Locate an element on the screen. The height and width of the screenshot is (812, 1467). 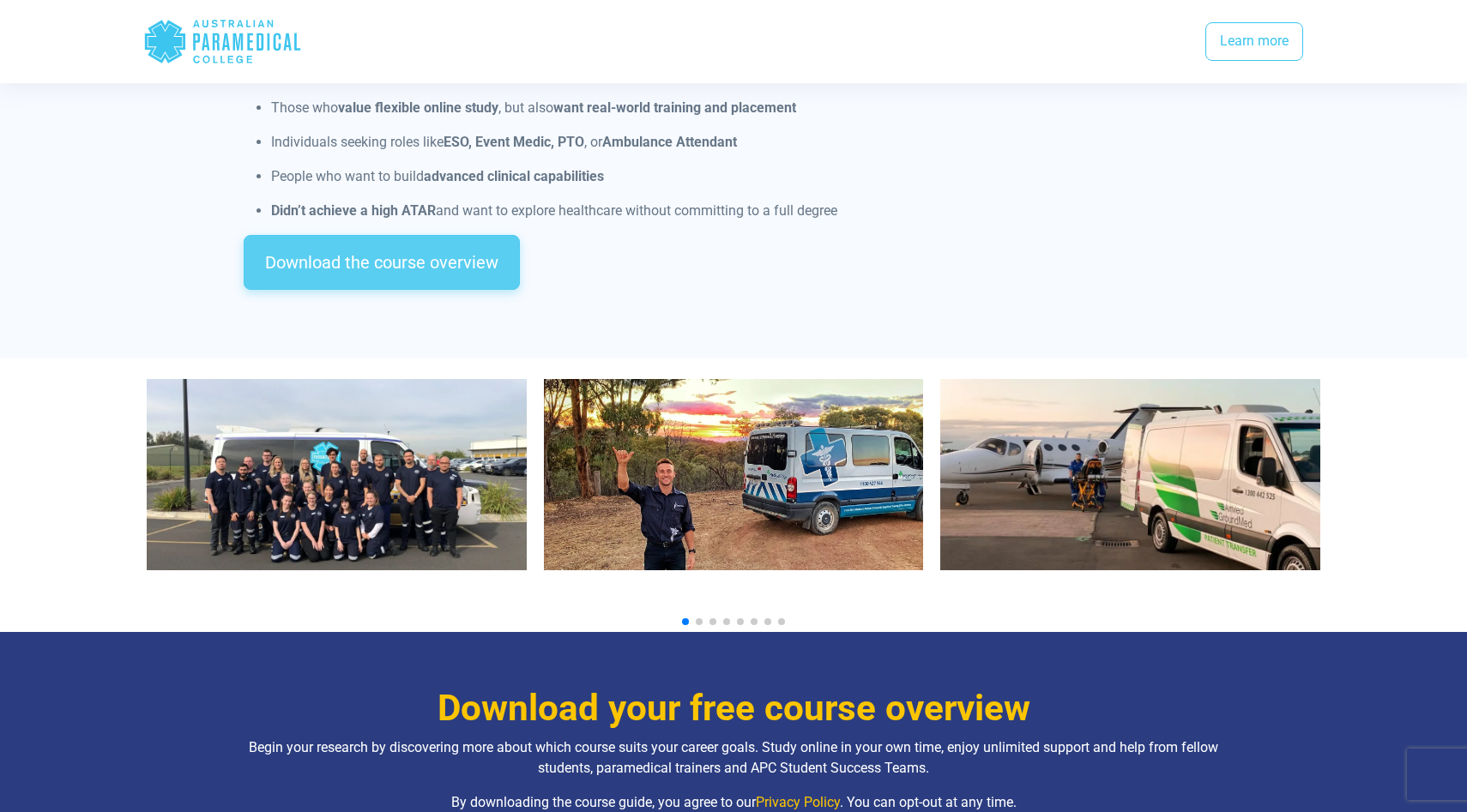
div: 3 / 10 is located at coordinates (1129, 488).